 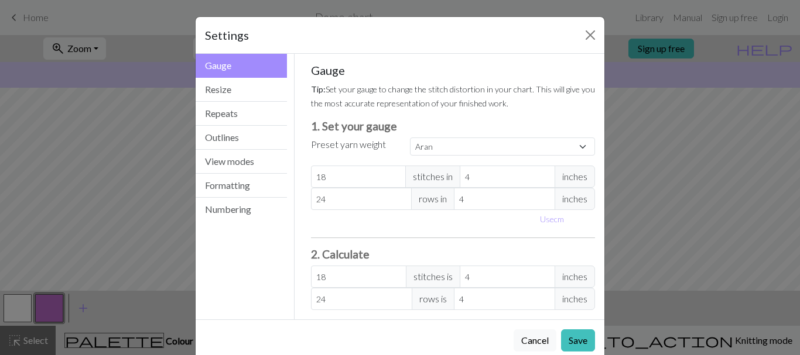 I want to click on button: View modes, so click(x=241, y=162).